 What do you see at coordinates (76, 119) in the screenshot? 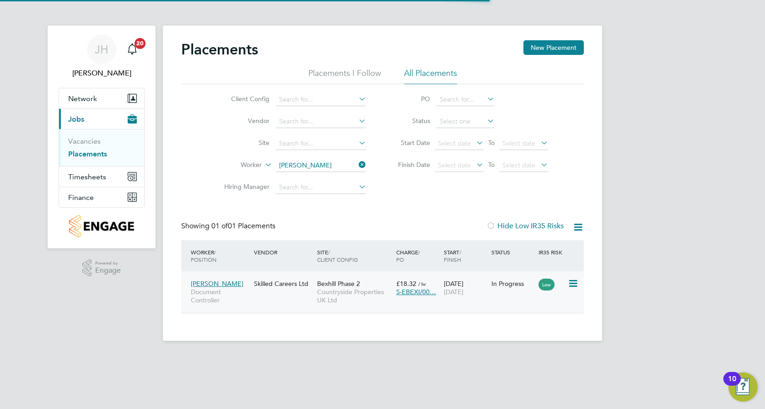
I see `span: Jobs` at bounding box center [76, 119].